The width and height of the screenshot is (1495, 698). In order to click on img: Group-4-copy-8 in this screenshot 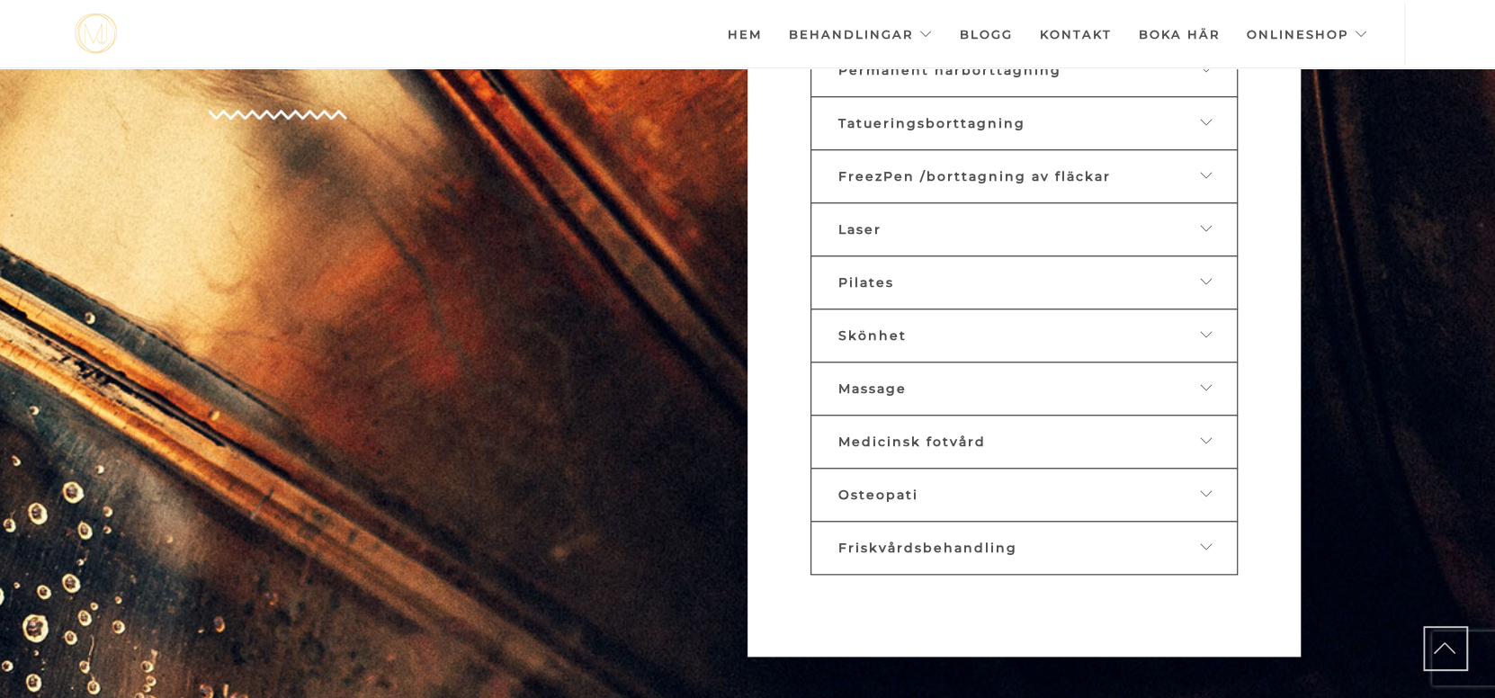, I will do `click(277, 114)`.